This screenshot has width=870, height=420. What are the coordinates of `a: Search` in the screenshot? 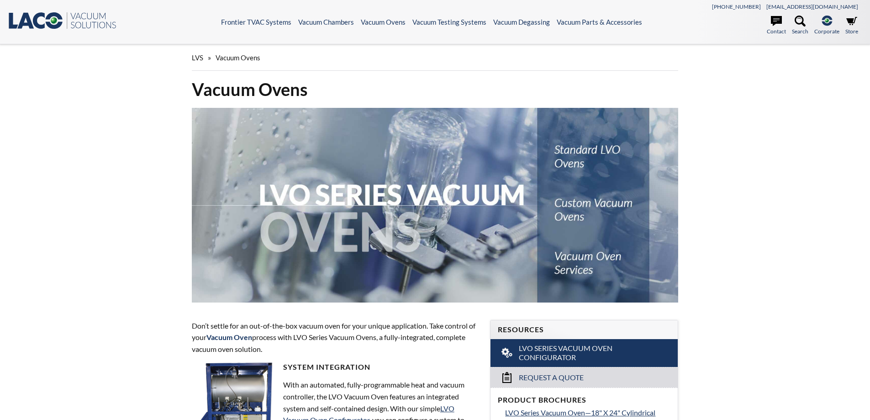 It's located at (800, 26).